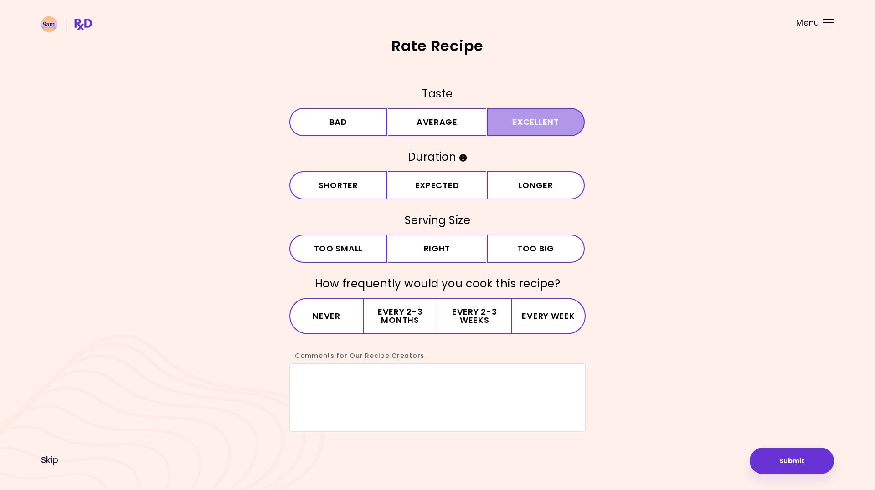  What do you see at coordinates (792, 461) in the screenshot?
I see `button: Submit` at bounding box center [792, 461].